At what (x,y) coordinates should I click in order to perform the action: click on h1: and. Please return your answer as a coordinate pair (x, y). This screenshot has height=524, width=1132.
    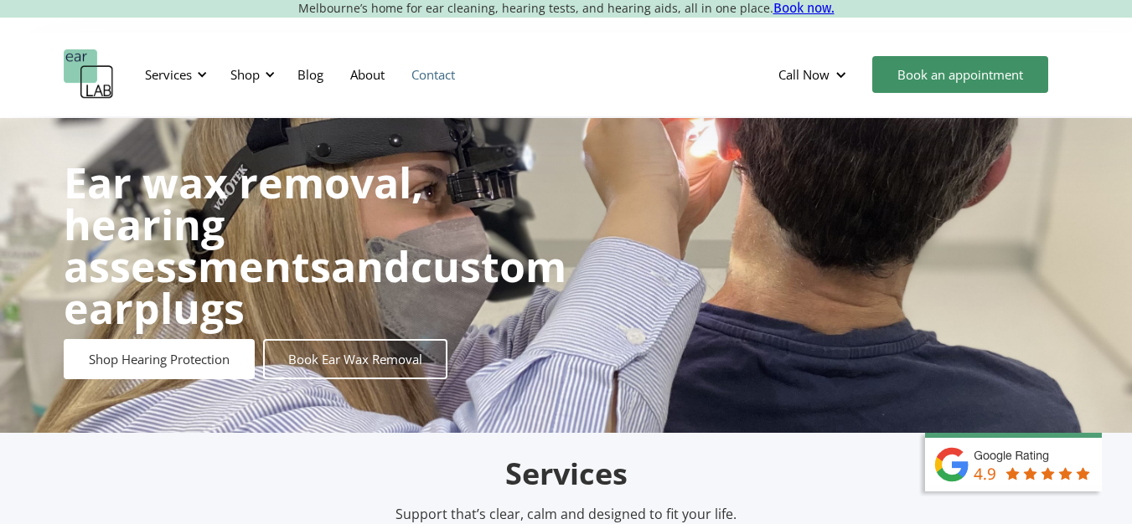
    Looking at the image, I should click on (315, 245).